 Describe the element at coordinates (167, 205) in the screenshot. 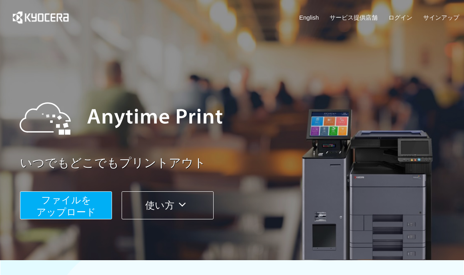

I see `button: 使い方` at that location.